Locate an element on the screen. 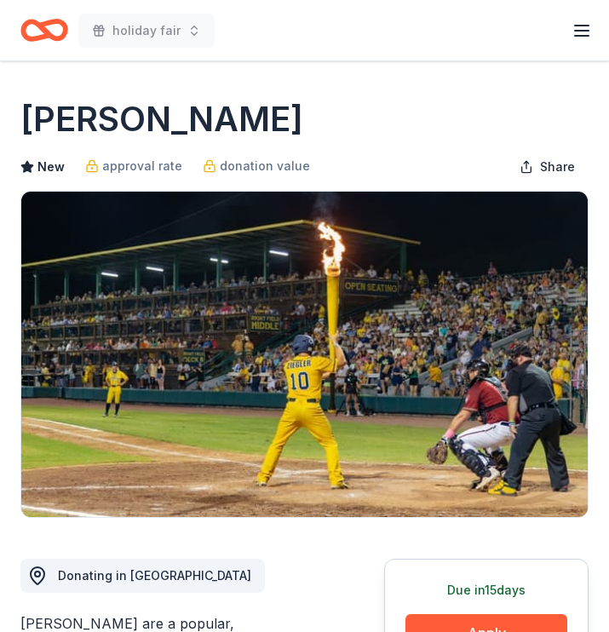  a: donation value is located at coordinates (256, 166).